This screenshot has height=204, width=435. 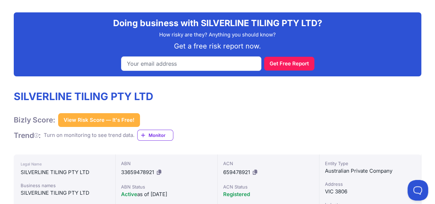 I want to click on p: How risky are they? Anything you should know?, so click(x=217, y=35).